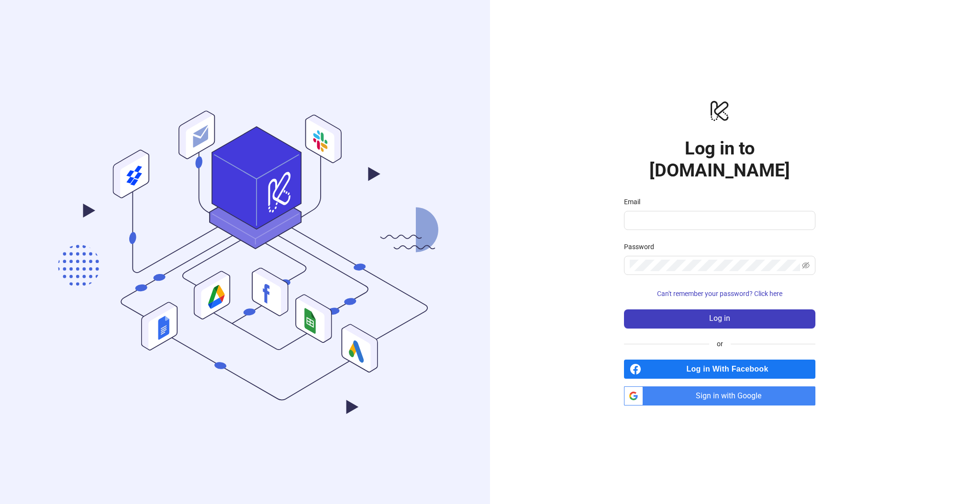 The width and height of the screenshot is (980, 504). What do you see at coordinates (720, 319) in the screenshot?
I see `span: Log in` at bounding box center [720, 319].